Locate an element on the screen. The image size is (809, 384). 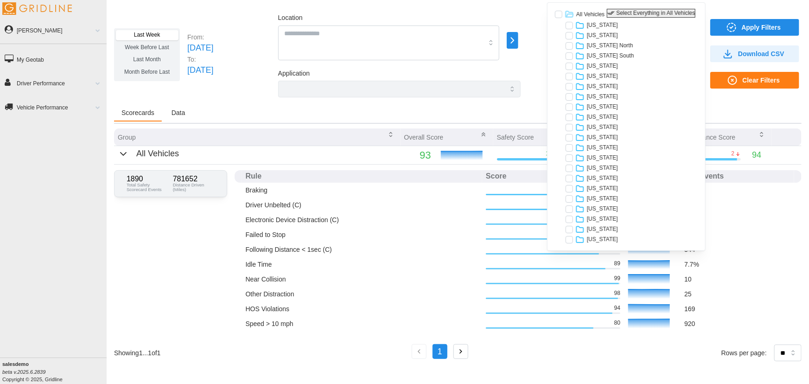
p: 80 is located at coordinates (617, 323).